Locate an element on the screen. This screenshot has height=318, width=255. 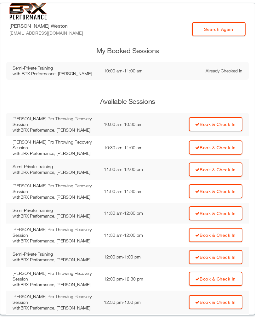
td: 11:00 am - 12:00 pm is located at coordinates (132, 169).